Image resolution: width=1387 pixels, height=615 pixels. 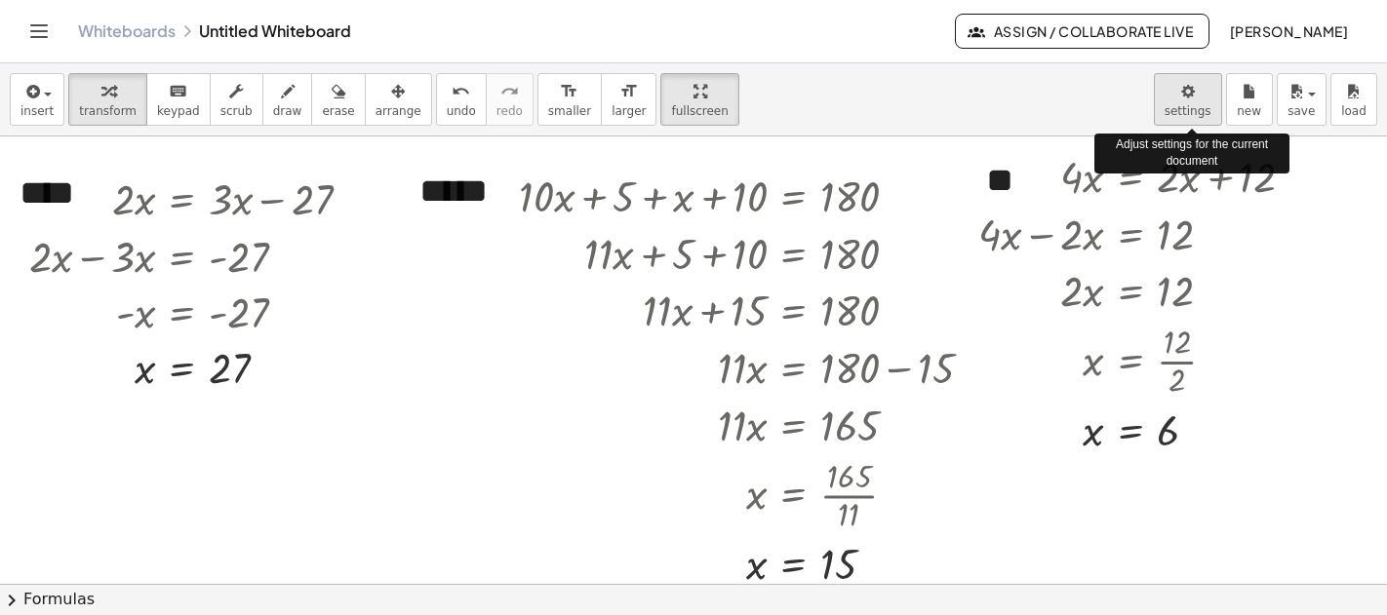 I want to click on span: Assign / Collaborate Live, so click(x=1082, y=31).